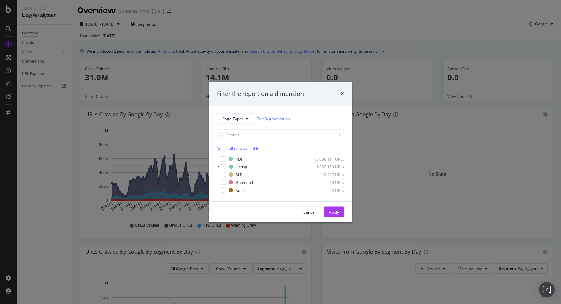 This screenshot has height=304, width=561. What do you see at coordinates (273, 118) in the screenshot?
I see `a: Edit Segmentation` at bounding box center [273, 118].